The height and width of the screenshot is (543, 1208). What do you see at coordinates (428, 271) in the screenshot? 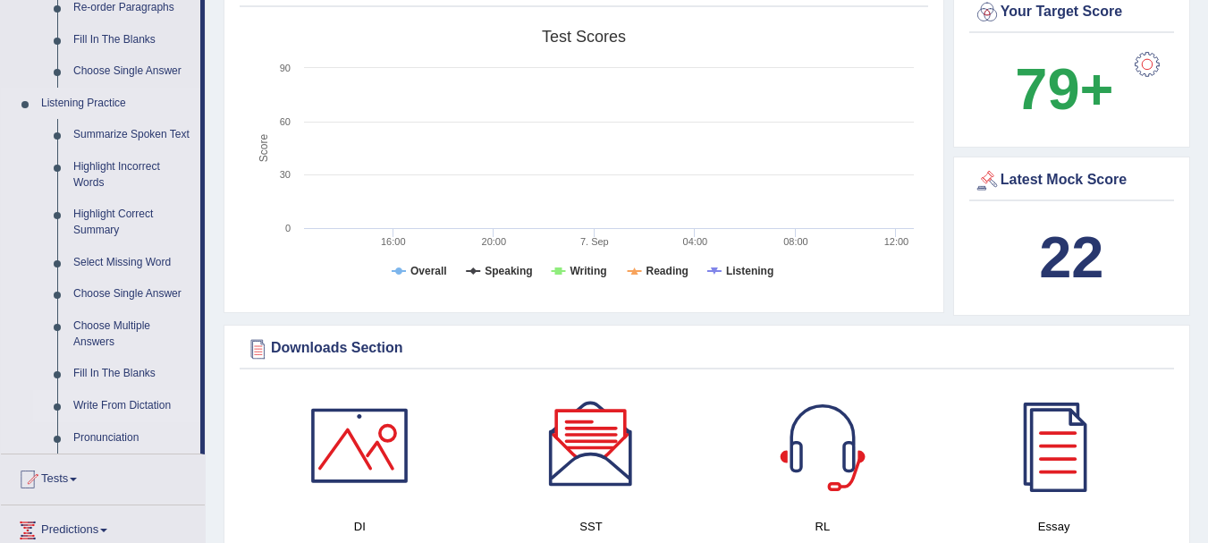
I see `tspan: Overall` at bounding box center [428, 271].